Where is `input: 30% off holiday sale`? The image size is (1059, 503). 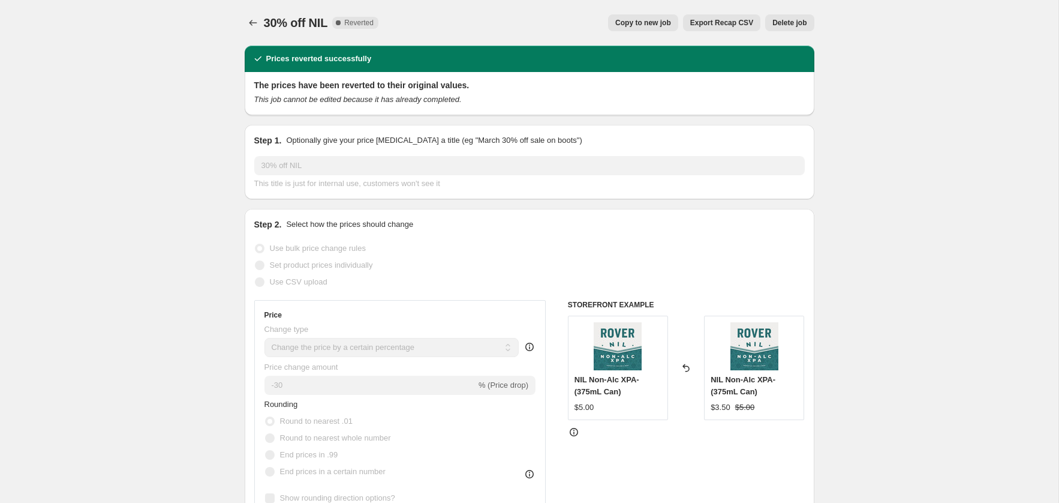
input: 30% off holiday sale is located at coordinates (530, 166).